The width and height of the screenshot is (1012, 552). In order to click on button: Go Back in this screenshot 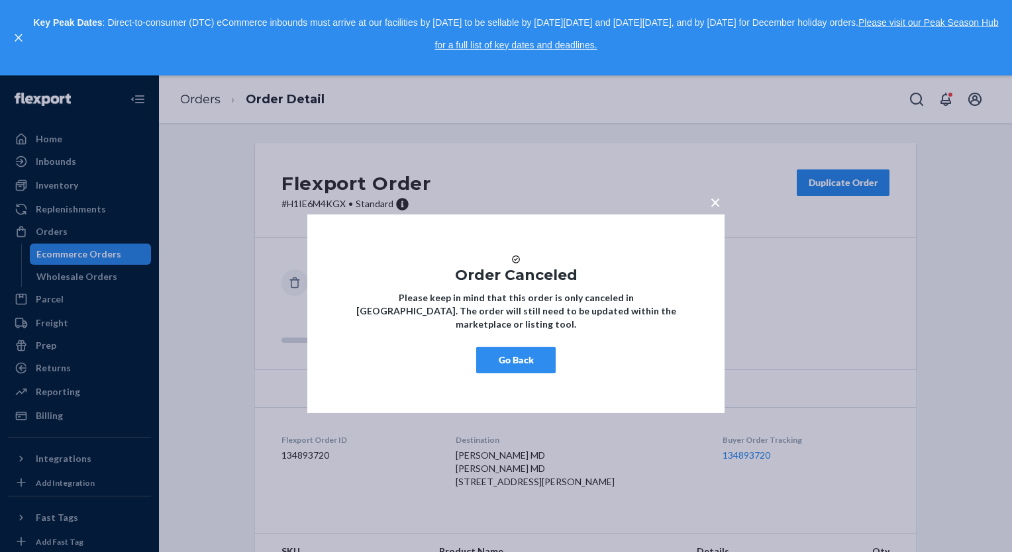, I will do `click(516, 360)`.